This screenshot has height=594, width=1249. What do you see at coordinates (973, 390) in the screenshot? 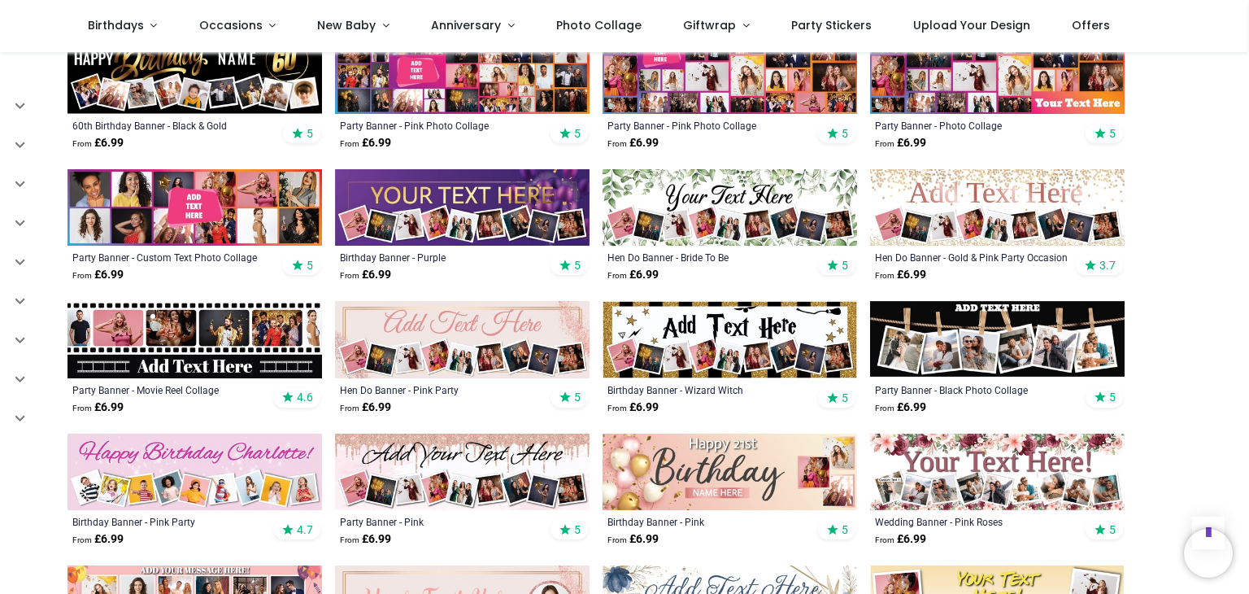
I see `a: Party Banner - Black Photo Collage` at bounding box center [973, 390].